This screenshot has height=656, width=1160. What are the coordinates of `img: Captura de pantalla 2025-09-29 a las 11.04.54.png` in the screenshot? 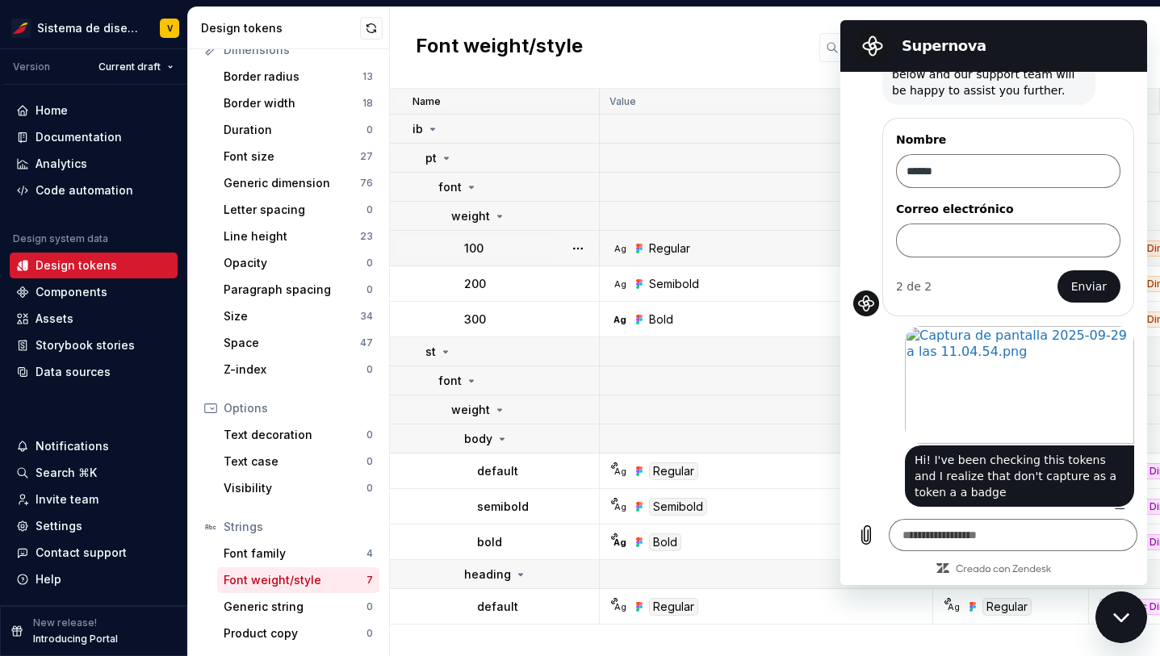 It's located at (179, 365).